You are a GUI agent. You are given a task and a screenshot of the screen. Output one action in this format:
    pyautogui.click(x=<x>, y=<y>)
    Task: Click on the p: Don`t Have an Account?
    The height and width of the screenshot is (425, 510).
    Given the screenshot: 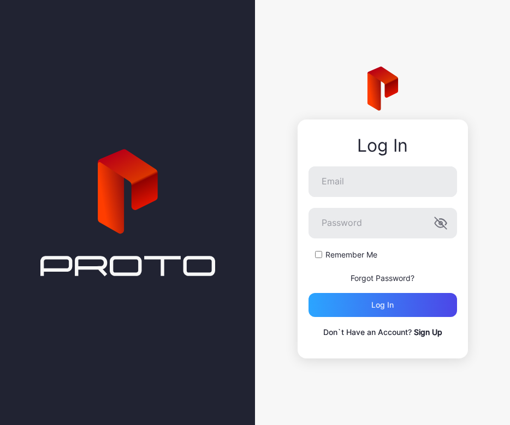 What is the action you would take?
    pyautogui.click(x=383, y=332)
    